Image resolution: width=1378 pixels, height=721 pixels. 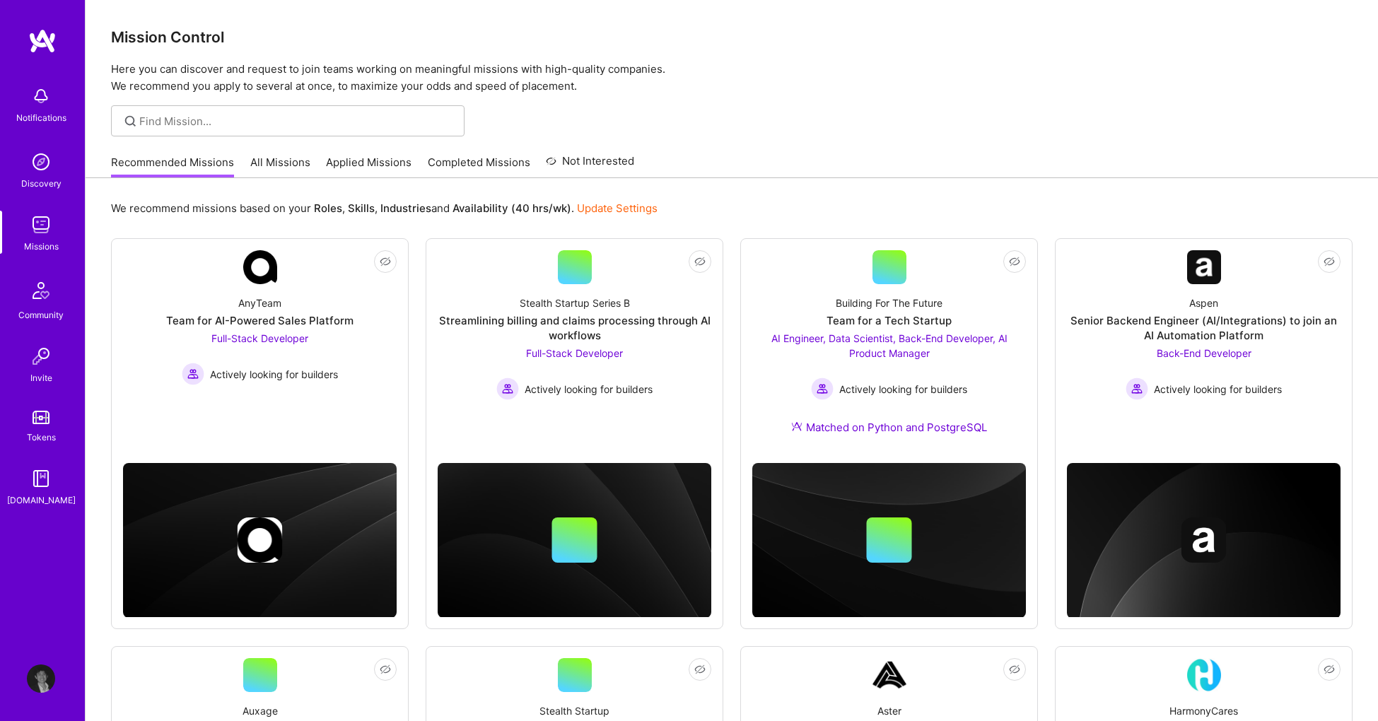 What do you see at coordinates (41, 378) in the screenshot?
I see `div: Invite` at bounding box center [41, 378].